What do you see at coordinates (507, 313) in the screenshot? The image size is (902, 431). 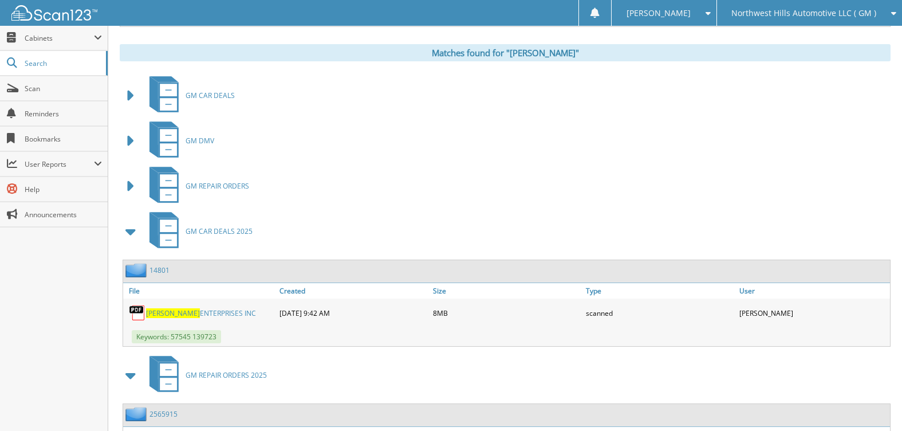 I see `div: 8MB` at bounding box center [507, 313].